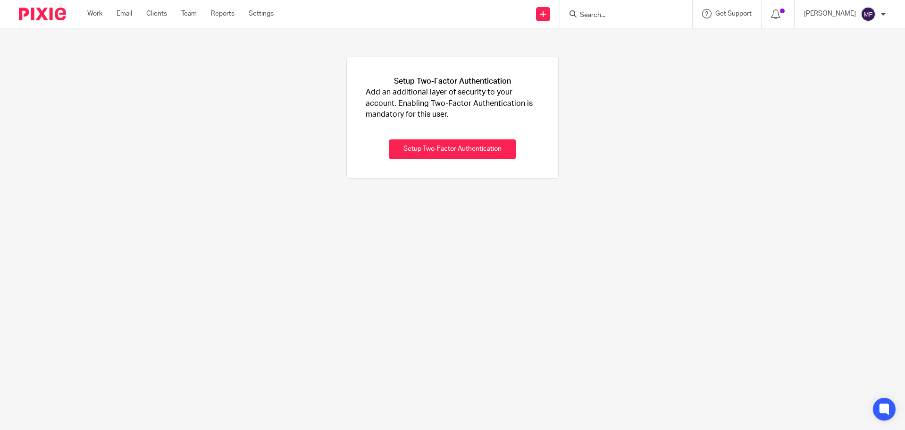  I want to click on img: Pixie, so click(42, 14).